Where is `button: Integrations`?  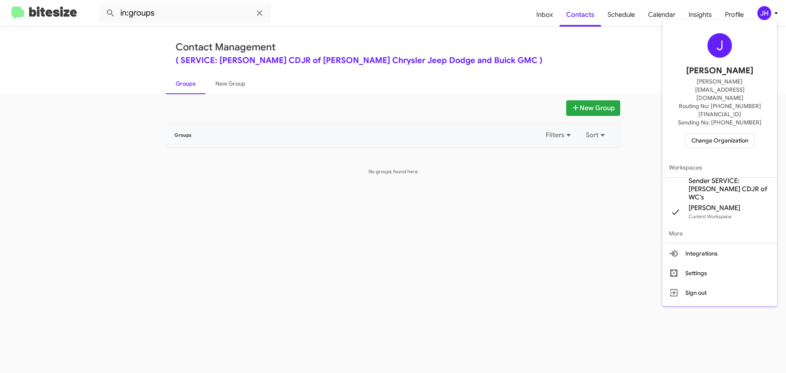
button: Integrations is located at coordinates (719, 253).